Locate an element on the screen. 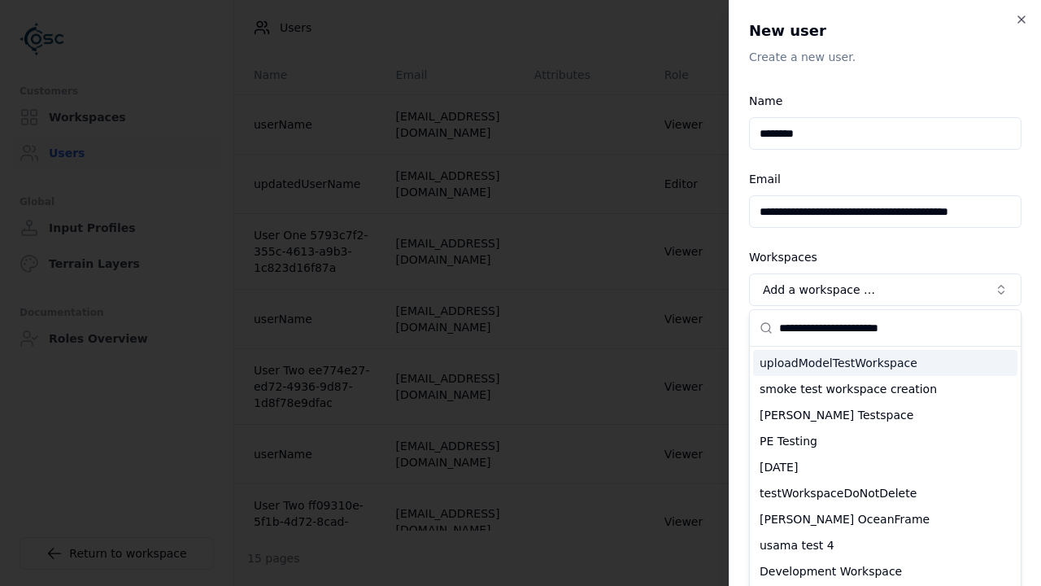  div: uploadModelTestWorkspace is located at coordinates (885, 363).